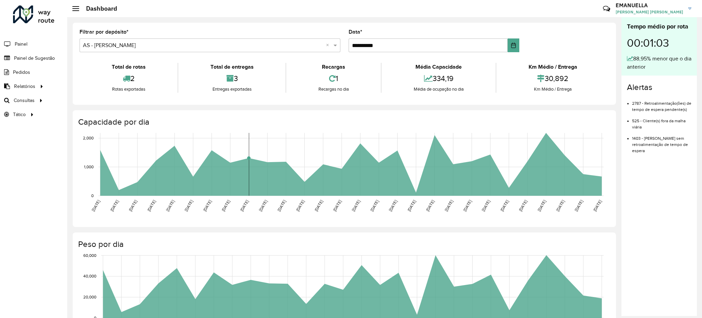 Image resolution: width=702 pixels, height=318 pixels. Describe the element at coordinates (439, 67) in the screenshot. I see `div: Média Capacidade` at that location.